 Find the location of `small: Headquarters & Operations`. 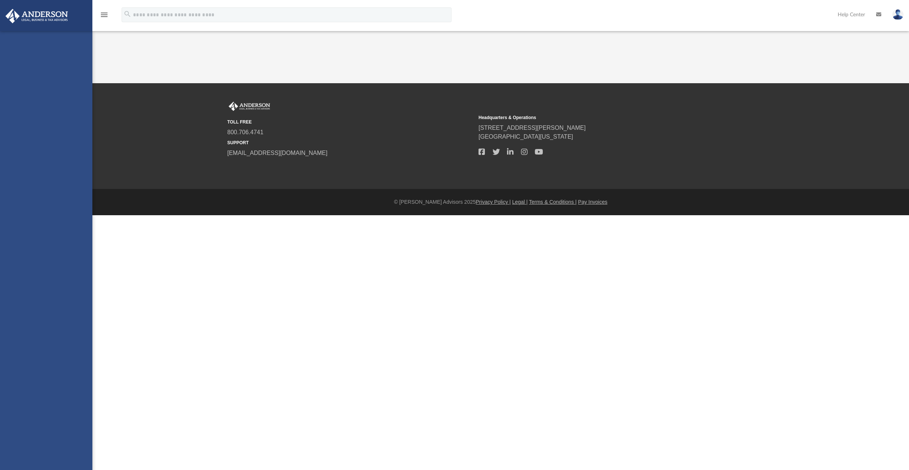

small: Headquarters & Operations is located at coordinates (601, 117).